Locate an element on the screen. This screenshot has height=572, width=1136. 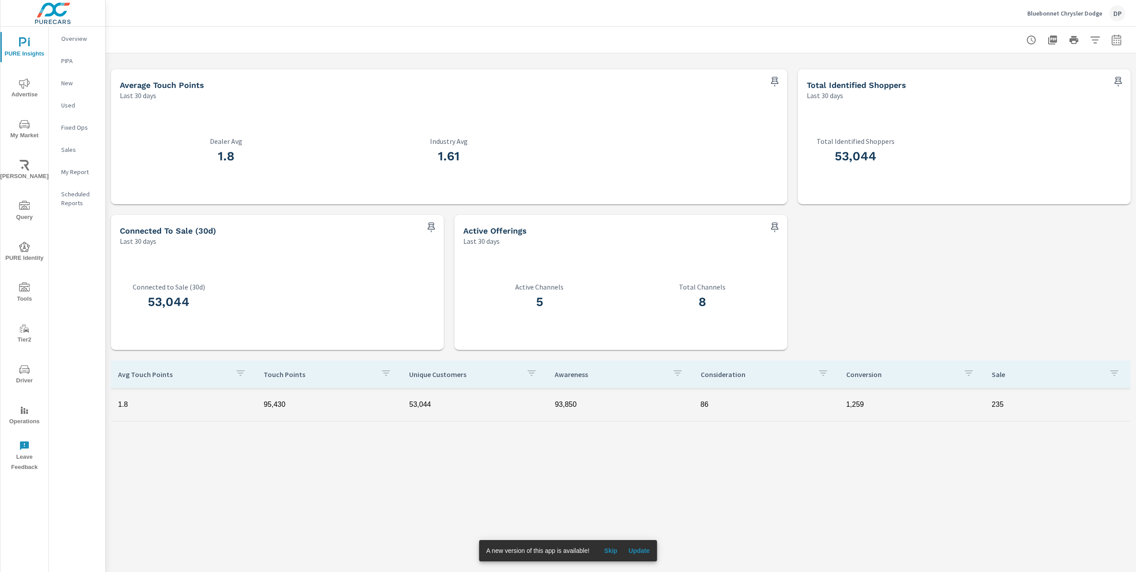
p: New is located at coordinates (79, 83).